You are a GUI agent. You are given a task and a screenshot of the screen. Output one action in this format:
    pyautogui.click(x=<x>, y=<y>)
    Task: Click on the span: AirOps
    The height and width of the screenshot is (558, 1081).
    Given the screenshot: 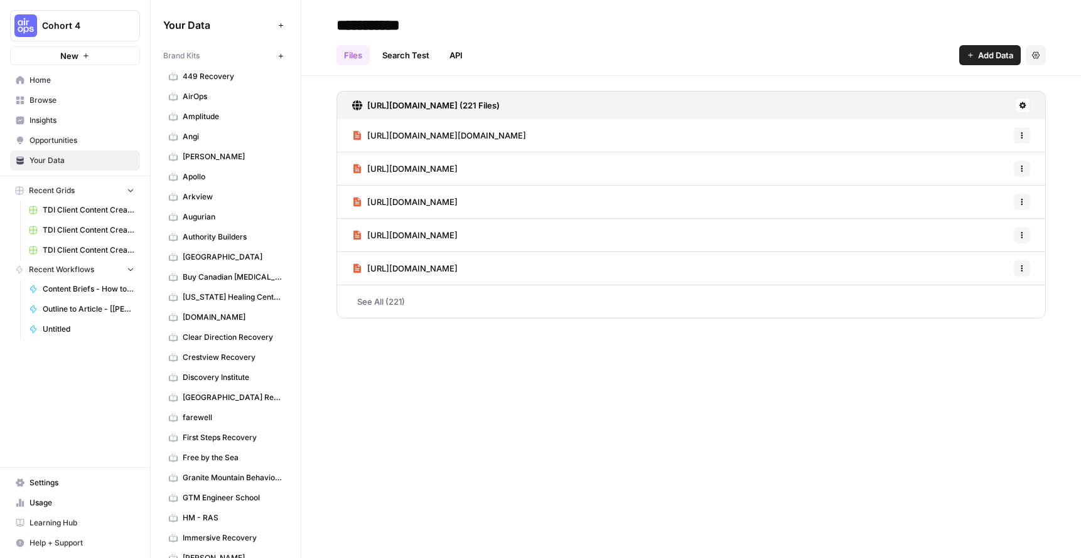 What is the action you would take?
    pyautogui.click(x=232, y=97)
    